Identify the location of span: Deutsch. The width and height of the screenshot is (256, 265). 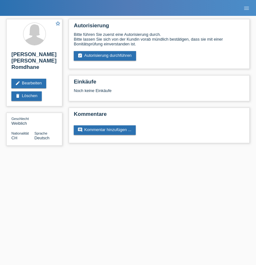
(42, 138).